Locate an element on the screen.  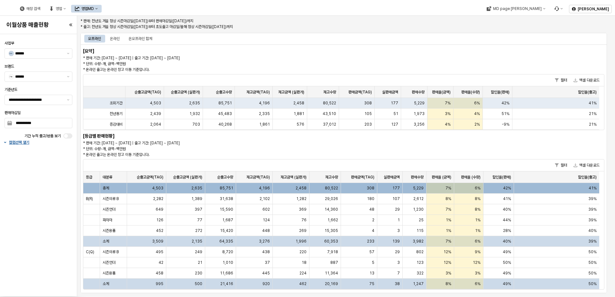
div: 매장 검색 is located at coordinates (30, 9).